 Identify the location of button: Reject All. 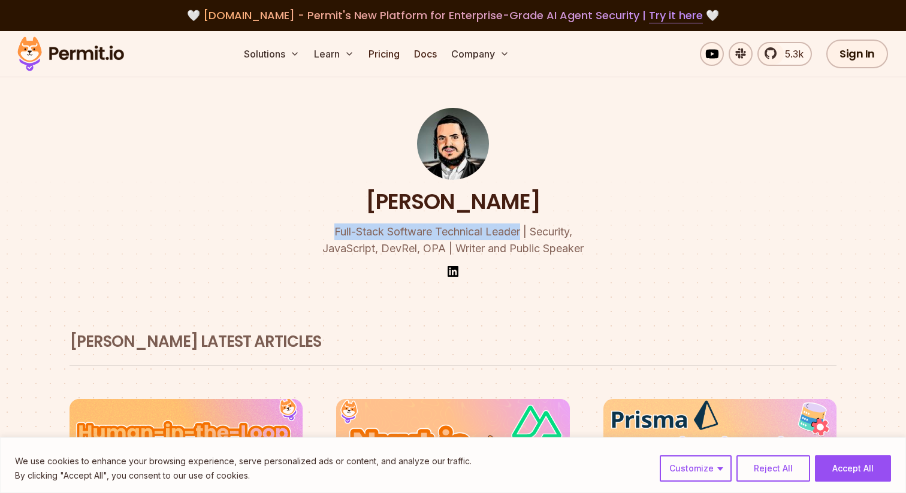
(773, 469).